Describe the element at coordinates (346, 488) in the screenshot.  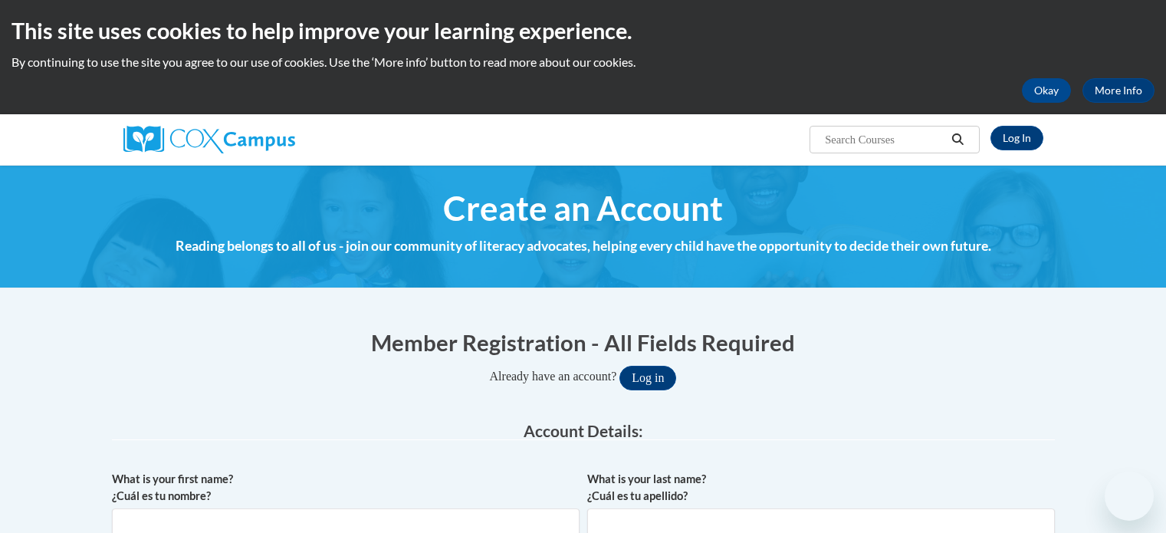
I see `label: What is your first name? ¿Cuál es tu nombre?` at that location.